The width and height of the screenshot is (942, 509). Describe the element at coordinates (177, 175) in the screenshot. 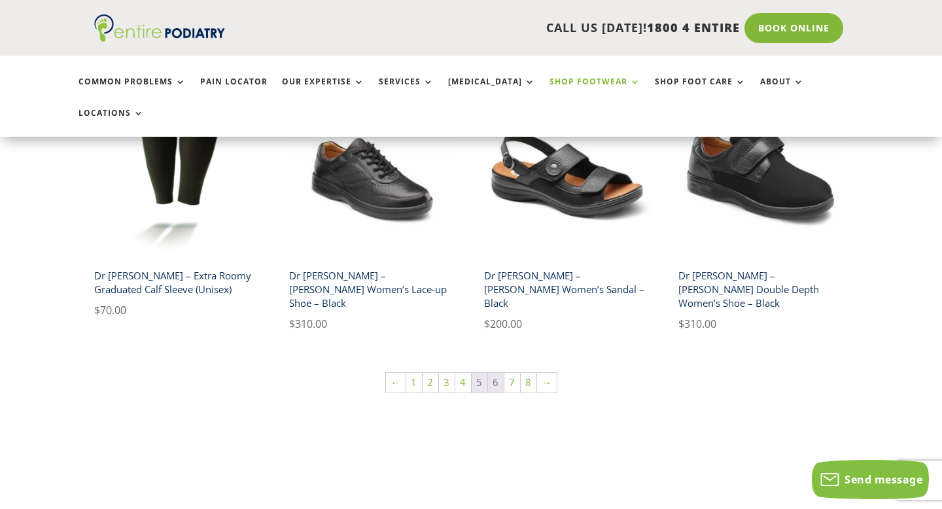

I see `img: calf sleeve extra roomy dr comfort` at that location.